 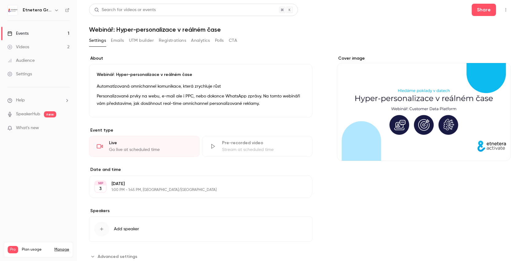 What do you see at coordinates (144, 146) in the screenshot?
I see `div: LiveGo live at scheduled time` at bounding box center [144, 146].